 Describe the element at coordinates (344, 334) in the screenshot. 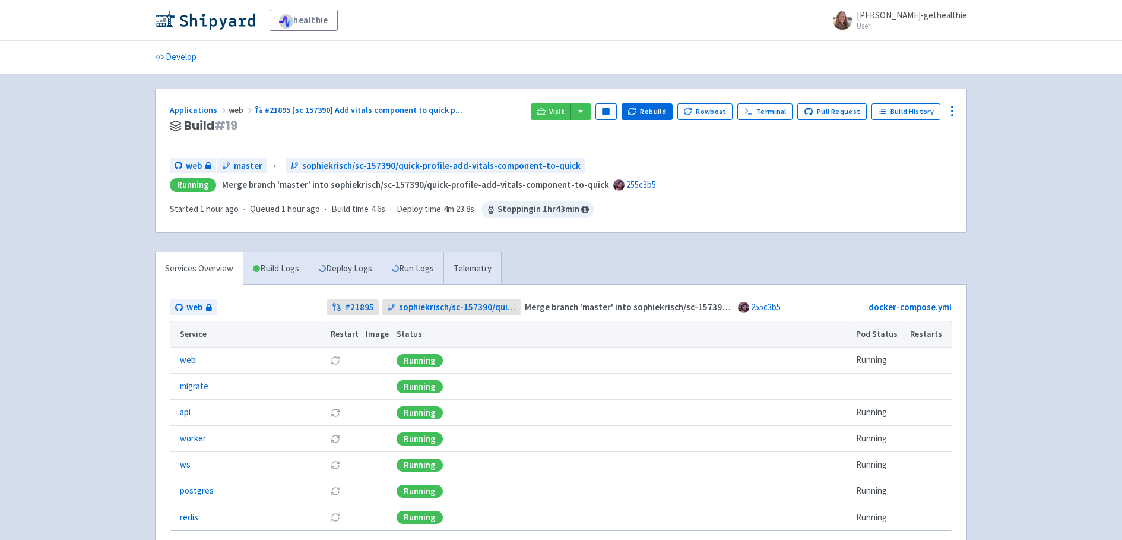

I see `th: Restart` at that location.